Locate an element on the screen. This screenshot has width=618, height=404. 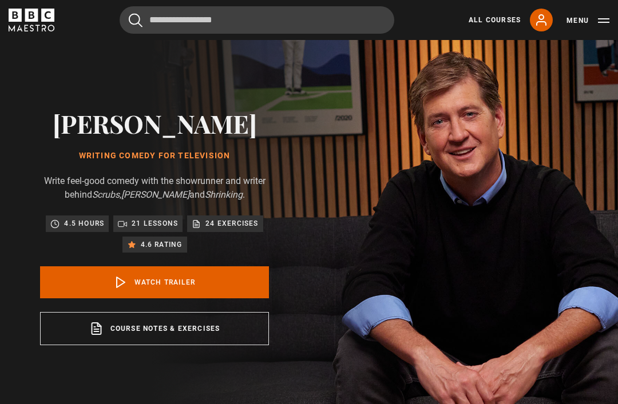
svg: BBC Maestro is located at coordinates (31, 20).